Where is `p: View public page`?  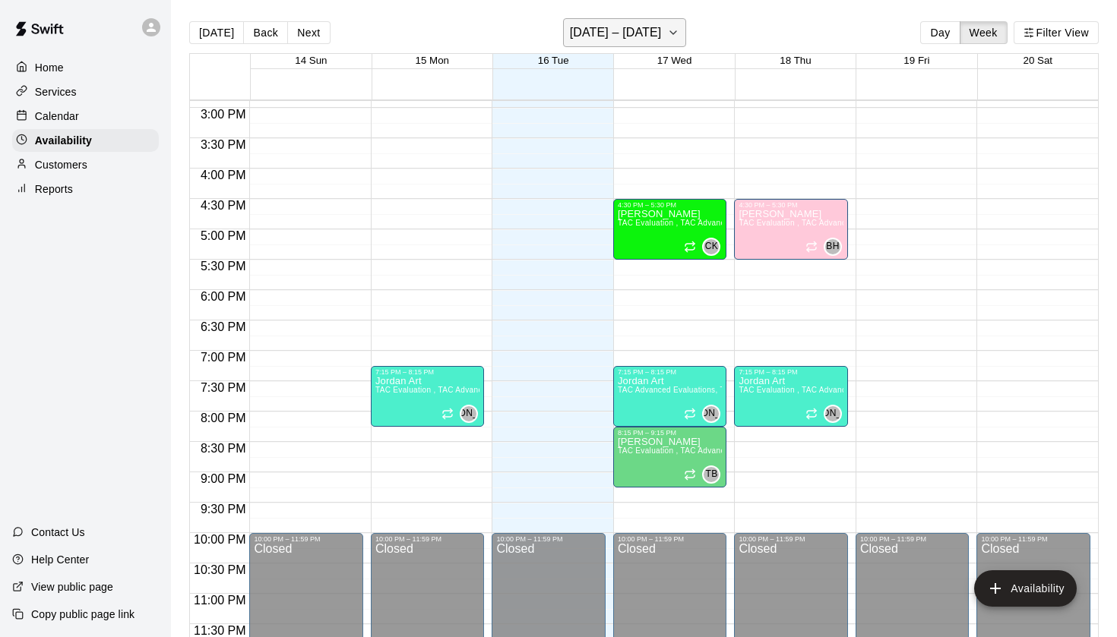 p: View public page is located at coordinates (72, 587).